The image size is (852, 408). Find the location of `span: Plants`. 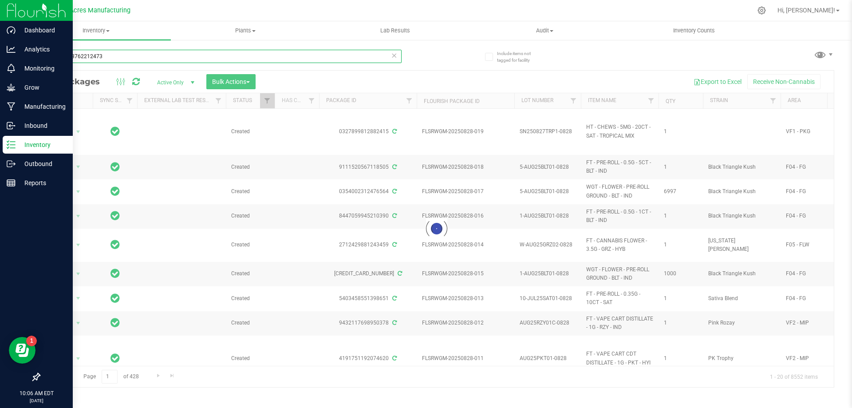

span: Plants is located at coordinates (245, 31).